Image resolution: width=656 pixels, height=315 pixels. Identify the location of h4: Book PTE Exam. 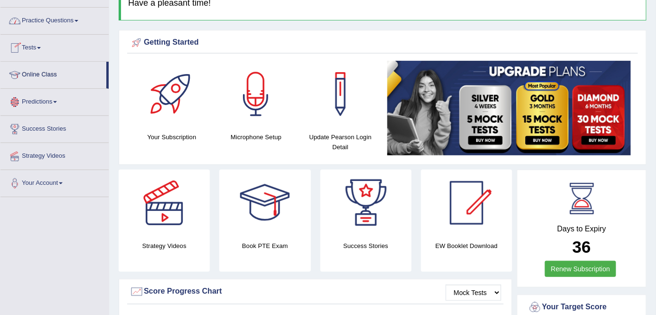
(265, 245).